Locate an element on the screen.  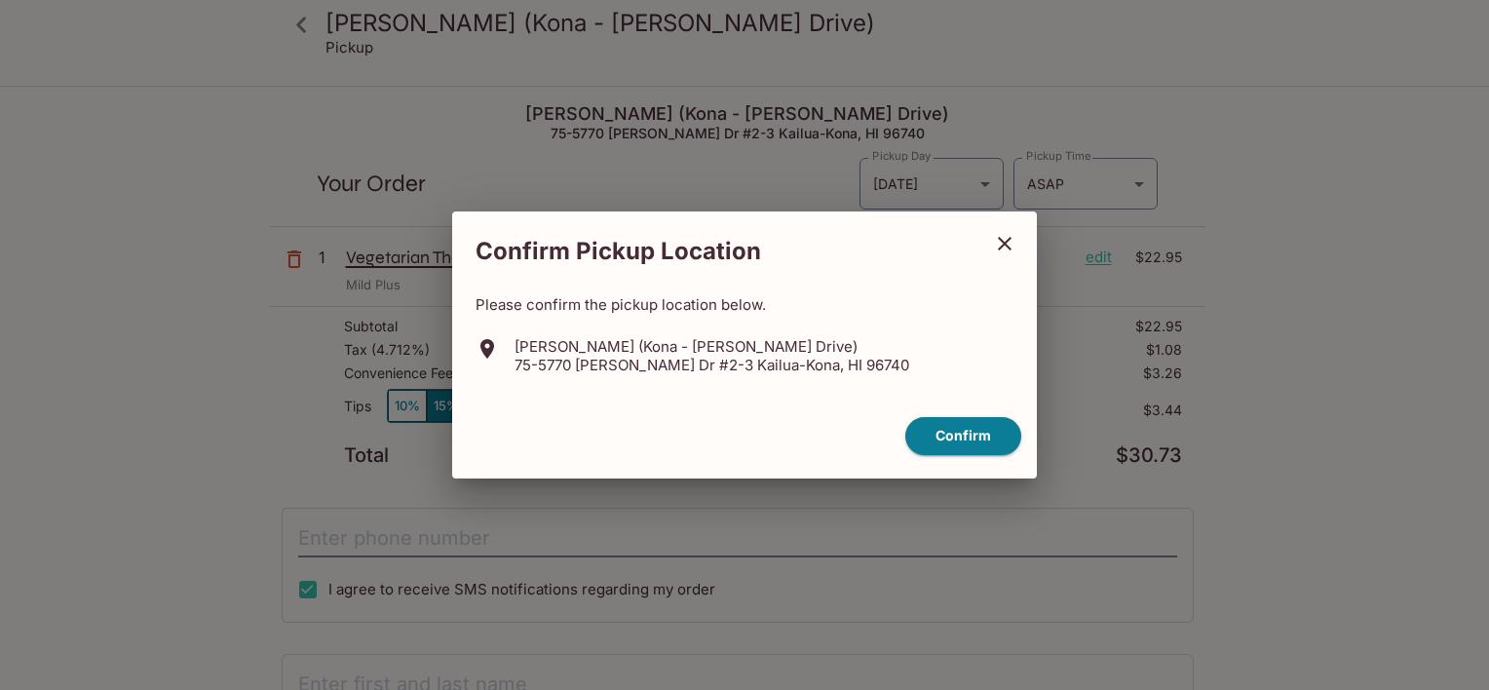
button: confirm is located at coordinates (963, 436).